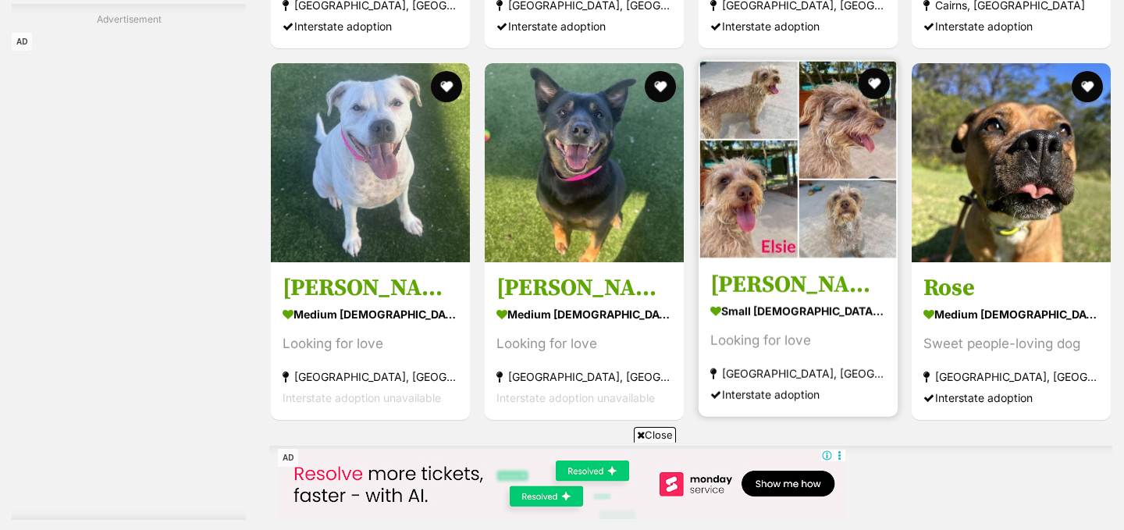 The height and width of the screenshot is (530, 1124). I want to click on h3: Rose, so click(1011, 289).